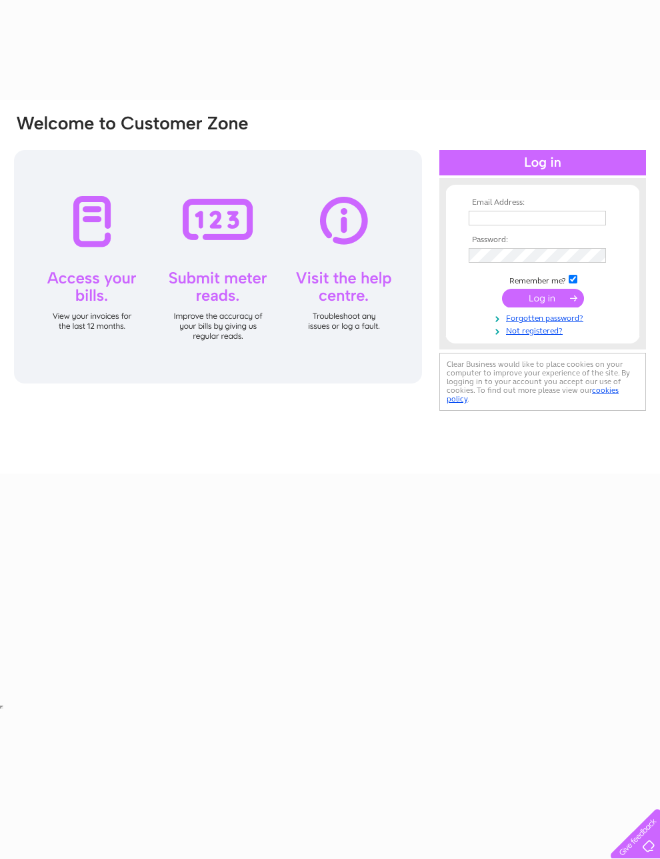 This screenshot has height=859, width=660. Describe the element at coordinates (543, 382) in the screenshot. I see `div: Clear Business would like to place cookies on your computer to improve your experience of the sit...` at that location.